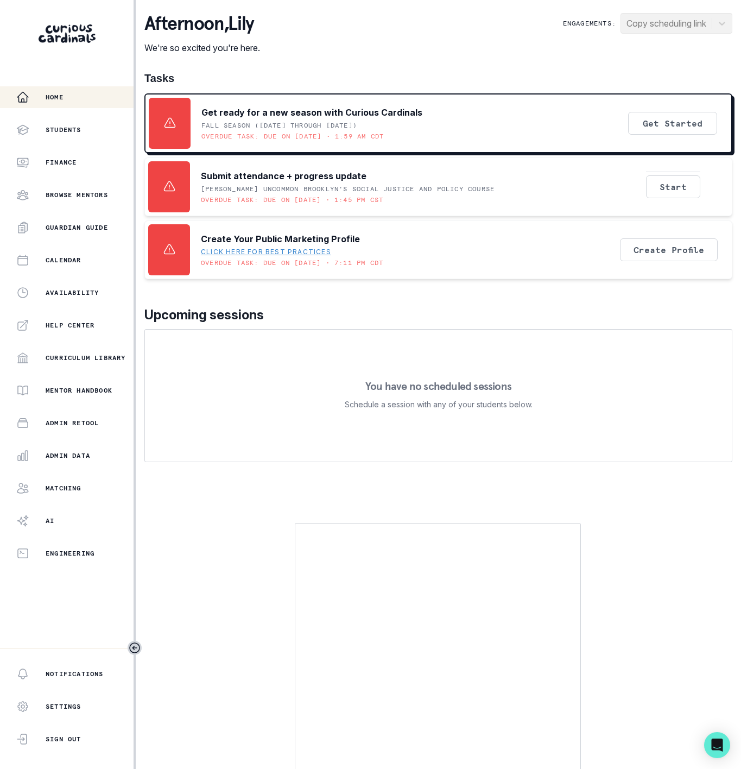 The image size is (741, 769). Describe the element at coordinates (717, 745) in the screenshot. I see `div: Open Intercom Messenger` at that location.